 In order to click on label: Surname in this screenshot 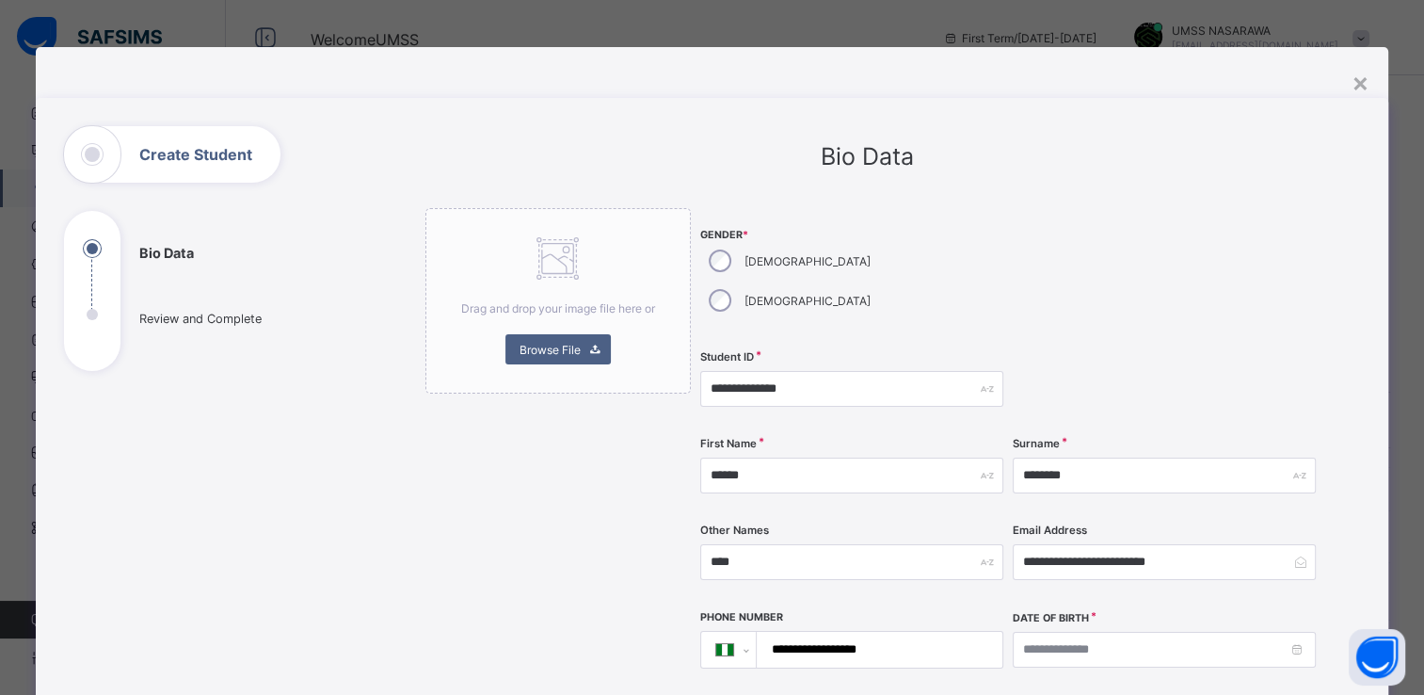, I will do `click(1036, 443)`.